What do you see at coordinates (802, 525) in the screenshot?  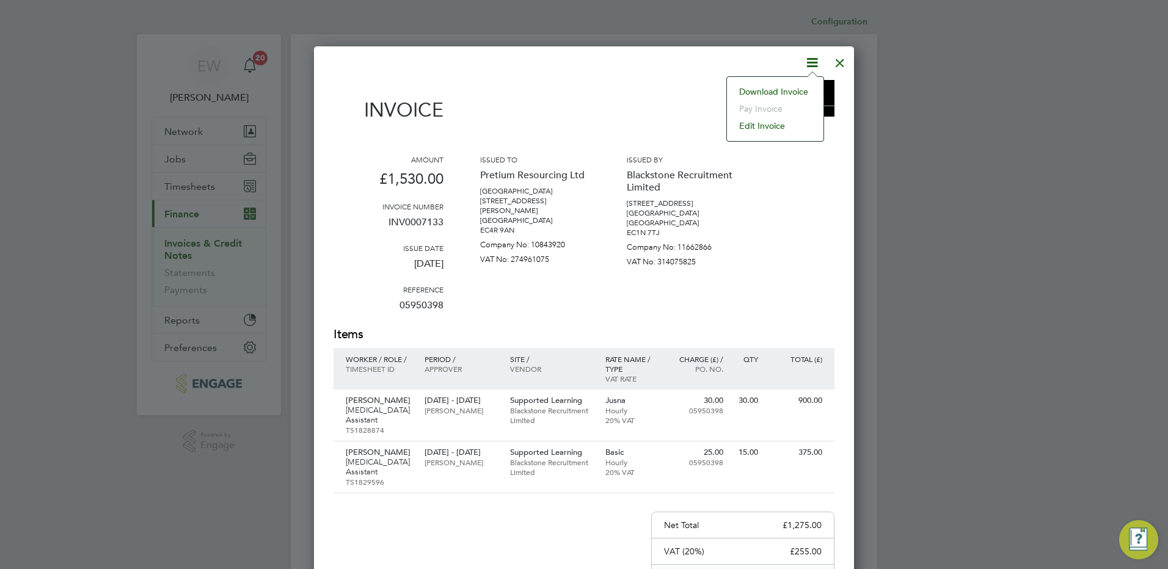 I see `p: £1,275.00` at bounding box center [802, 525].